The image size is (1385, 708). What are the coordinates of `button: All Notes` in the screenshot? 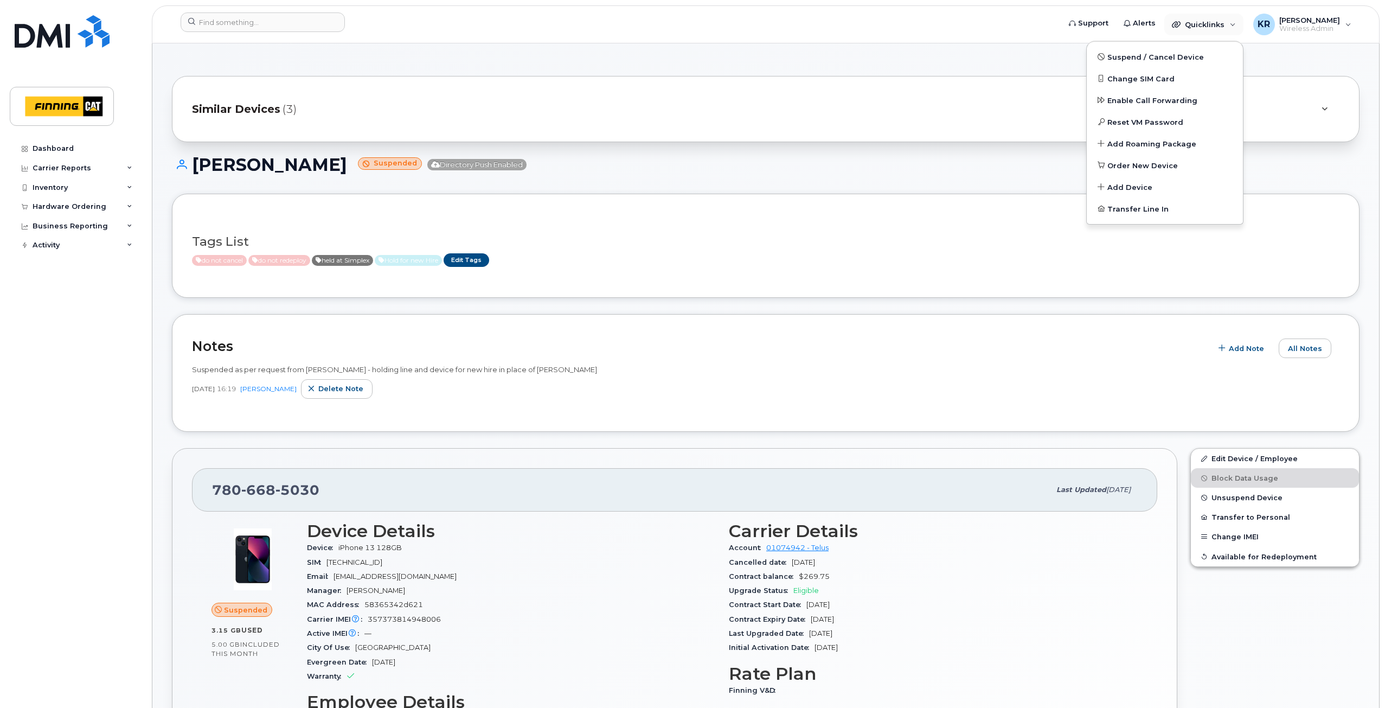 It's located at (1305, 348).